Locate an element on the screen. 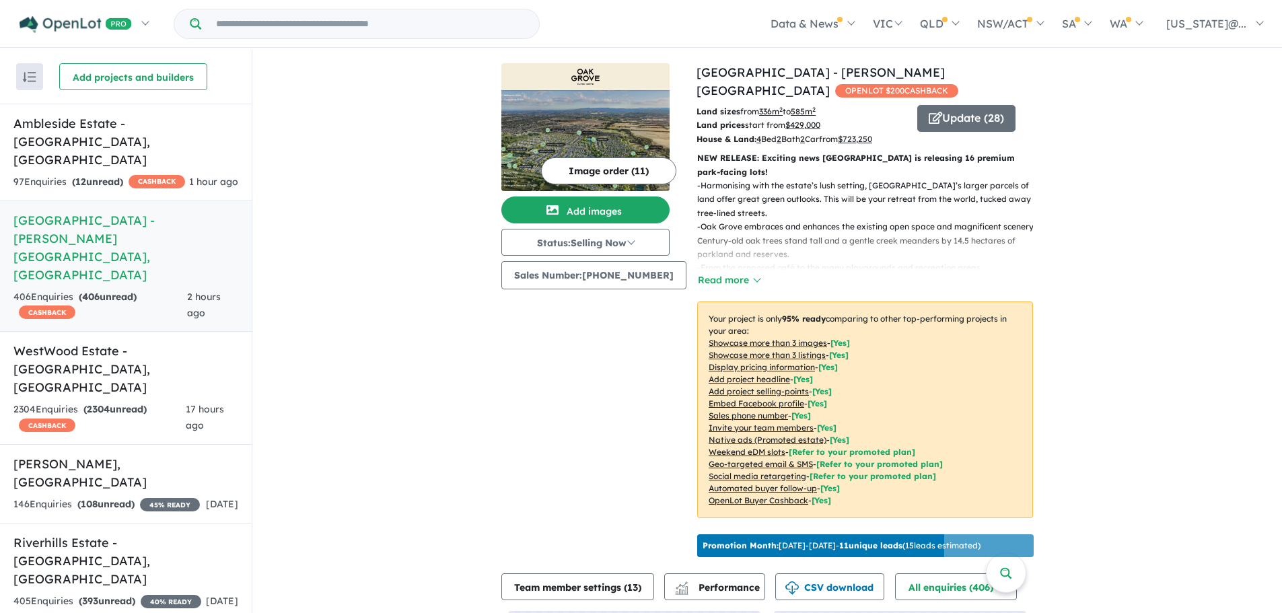 The image size is (1282, 613). u: Add project selling-points is located at coordinates (759, 391).